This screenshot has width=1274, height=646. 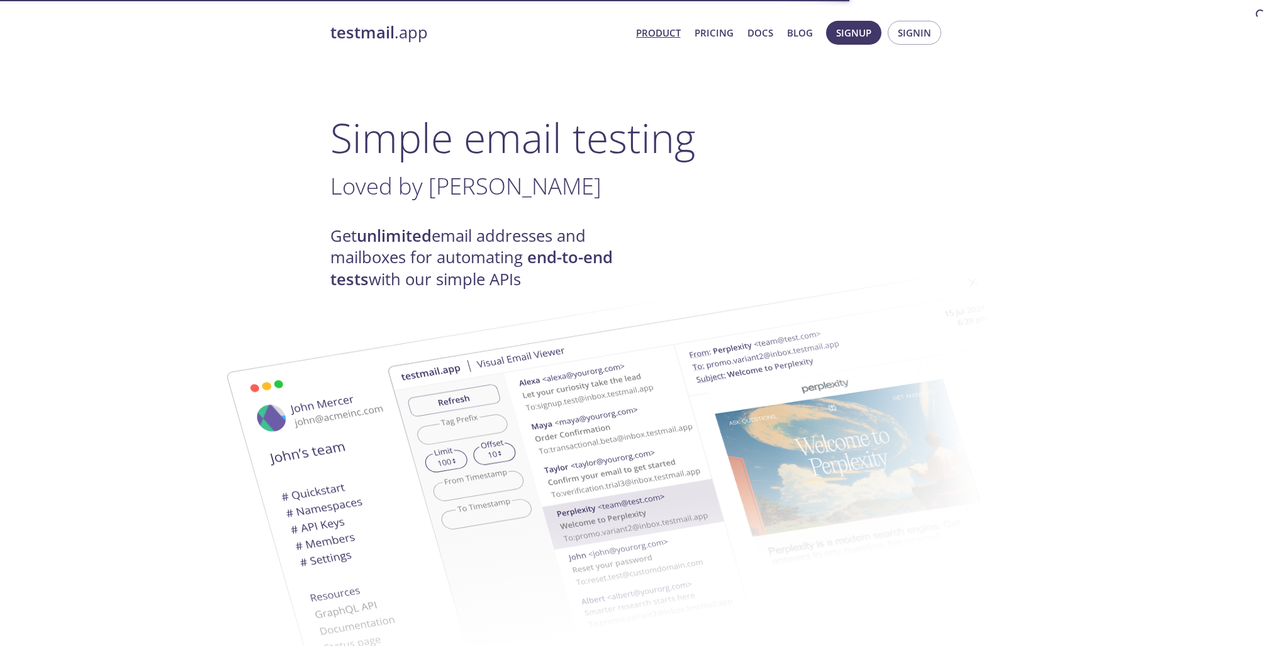 What do you see at coordinates (484, 257) in the screenshot?
I see `h4: Get email addresses and mailboxes for automating with our simple APIs` at bounding box center [484, 257].